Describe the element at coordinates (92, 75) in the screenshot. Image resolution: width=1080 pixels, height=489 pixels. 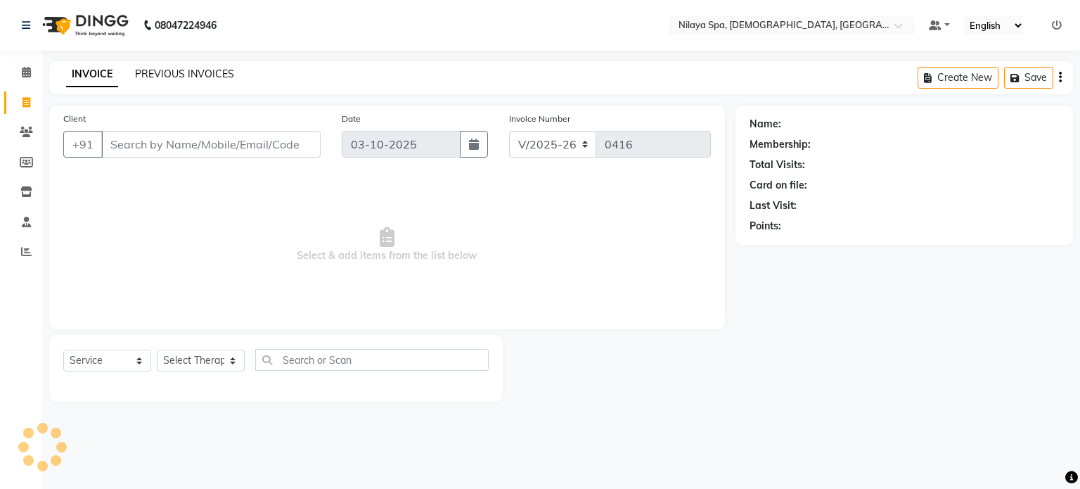
I see `a: INVOICE` at that location.